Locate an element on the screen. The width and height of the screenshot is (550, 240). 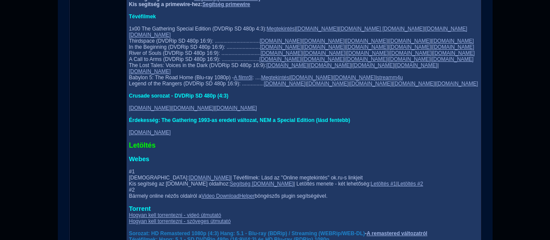
span: Letöltés is located at coordinates (142, 145).